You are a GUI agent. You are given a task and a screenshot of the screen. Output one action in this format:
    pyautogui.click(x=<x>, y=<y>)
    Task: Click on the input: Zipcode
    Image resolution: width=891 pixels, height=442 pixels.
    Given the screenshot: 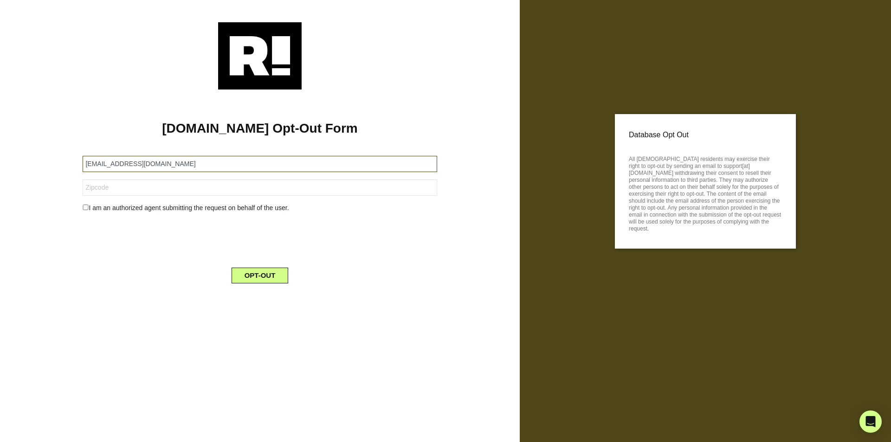 What is the action you would take?
    pyautogui.click(x=259, y=188)
    